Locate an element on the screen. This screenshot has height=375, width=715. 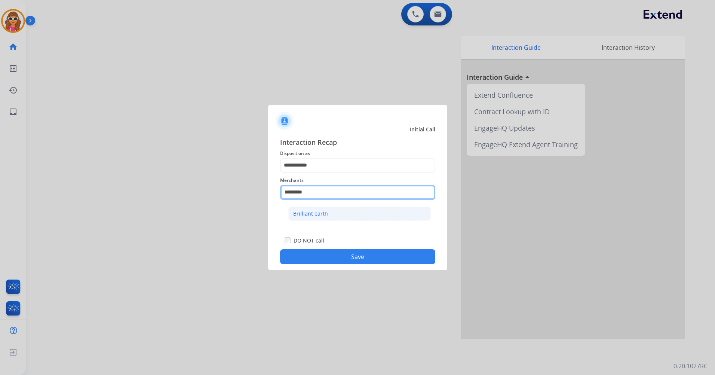
button: Save is located at coordinates (358, 257).